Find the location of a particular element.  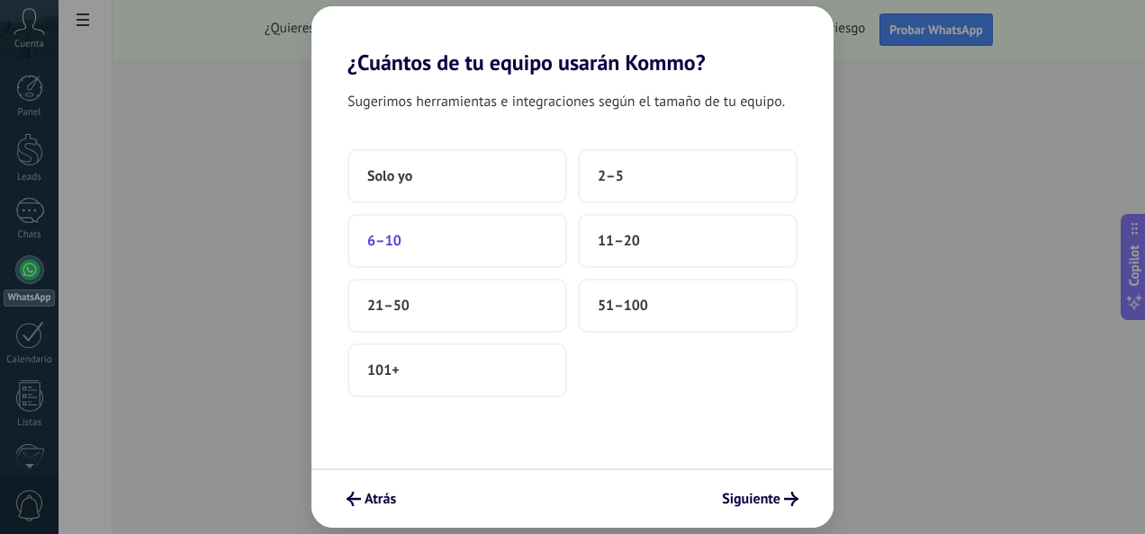

h2: ¿Cuántos de tu equipo usarán Kommo? is located at coordinates (572, 40).